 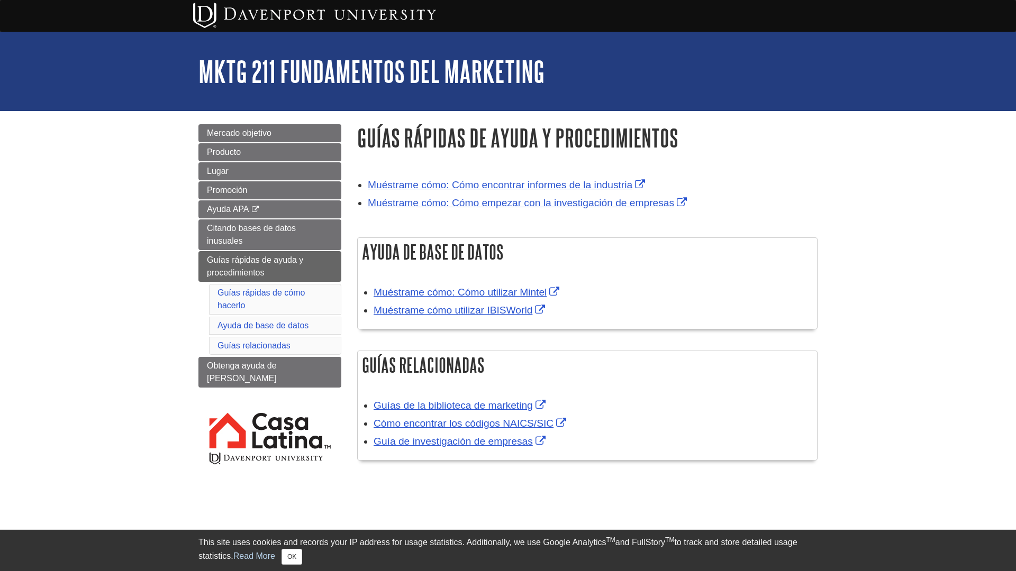 I want to click on i: This link opens in a new window, so click(x=255, y=209).